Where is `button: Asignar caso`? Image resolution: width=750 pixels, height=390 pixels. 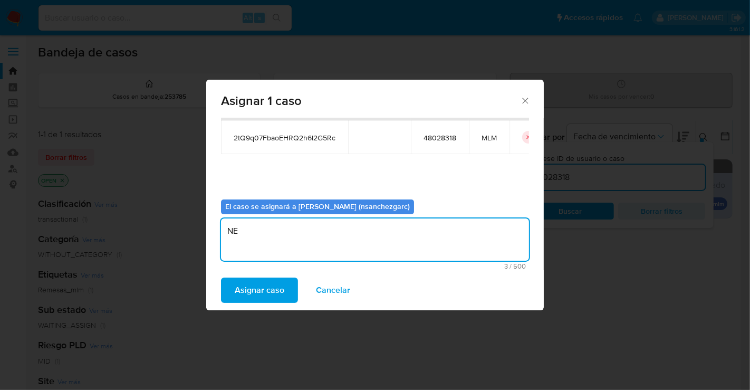 button: Asignar caso is located at coordinates (259, 290).